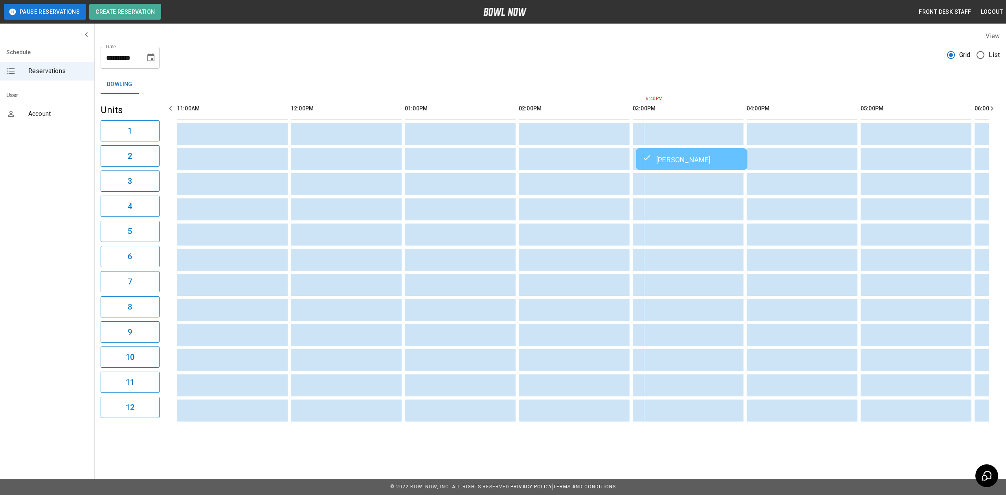 This screenshot has width=1006, height=495. What do you see at coordinates (130, 231) in the screenshot?
I see `button: 5` at bounding box center [130, 231].